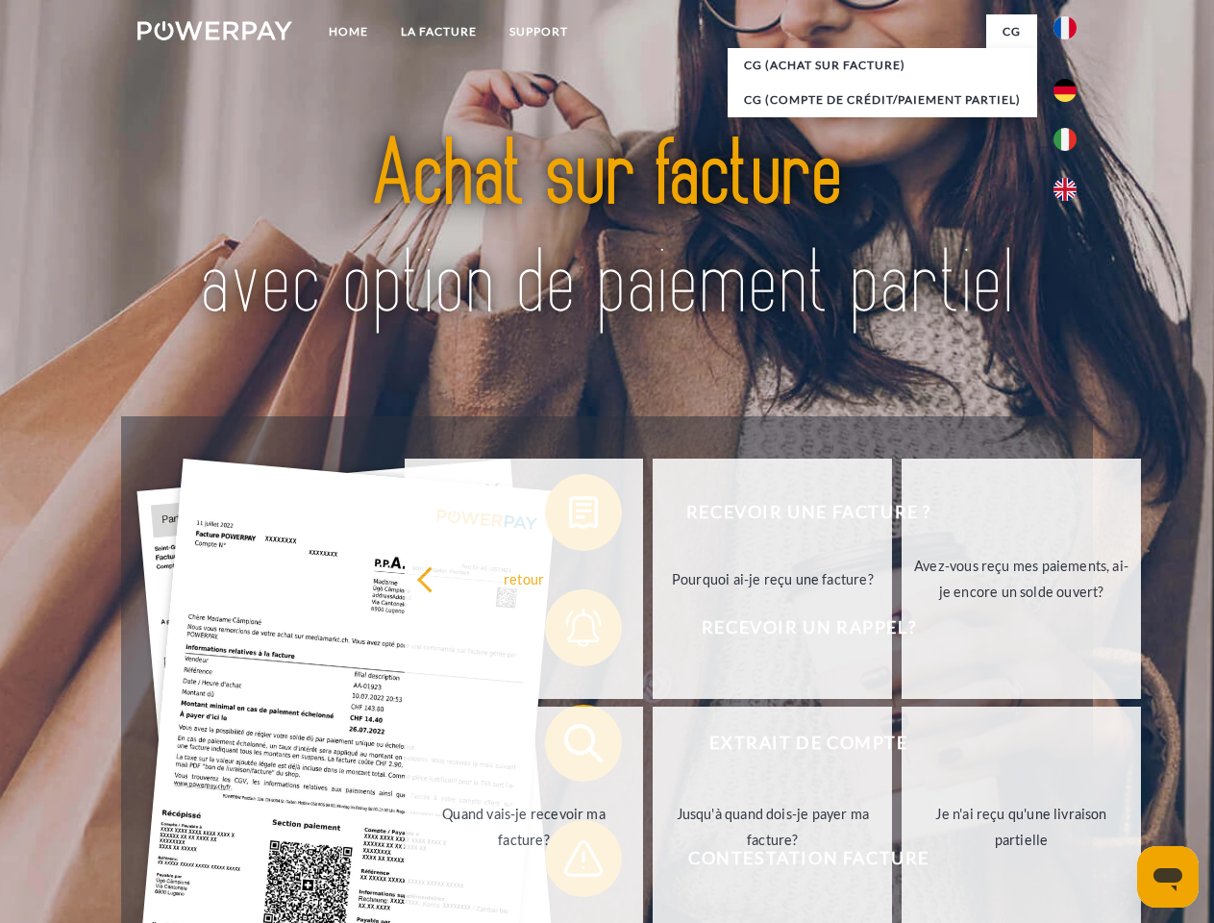  What do you see at coordinates (1065, 139) in the screenshot?
I see `img: it` at bounding box center [1065, 139].